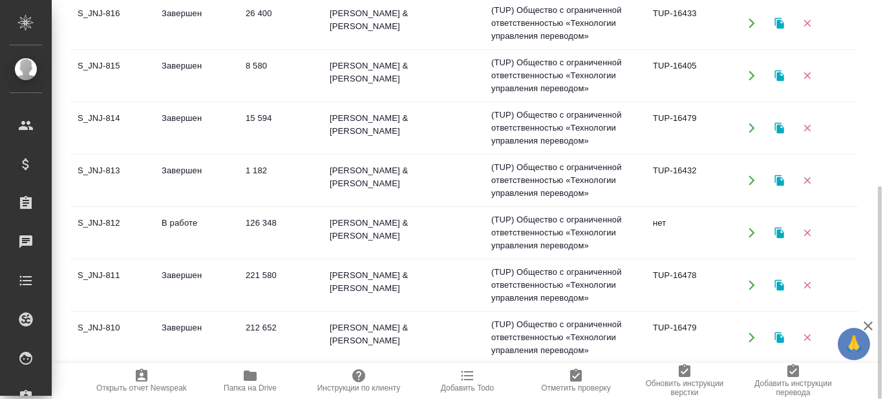 This screenshot has height=399, width=883. What do you see at coordinates (689, 76) in the screenshot?
I see `td: TUP-16405` at bounding box center [689, 76].